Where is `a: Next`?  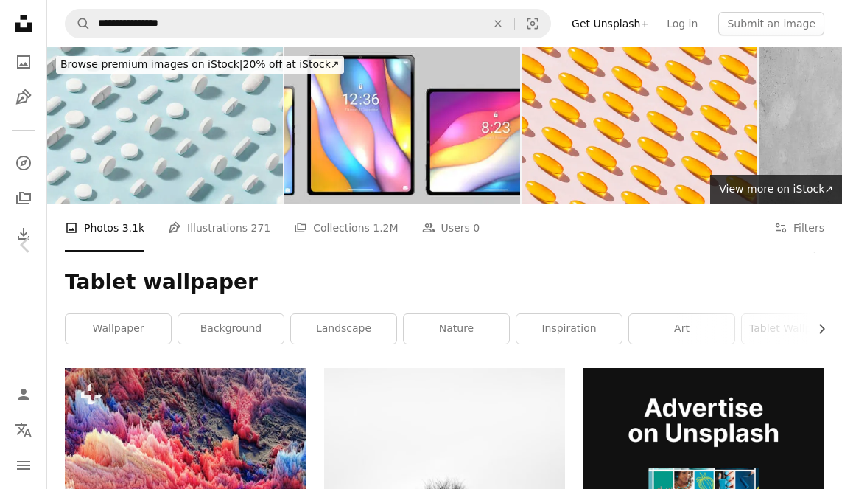
a: Next is located at coordinates (816, 245).